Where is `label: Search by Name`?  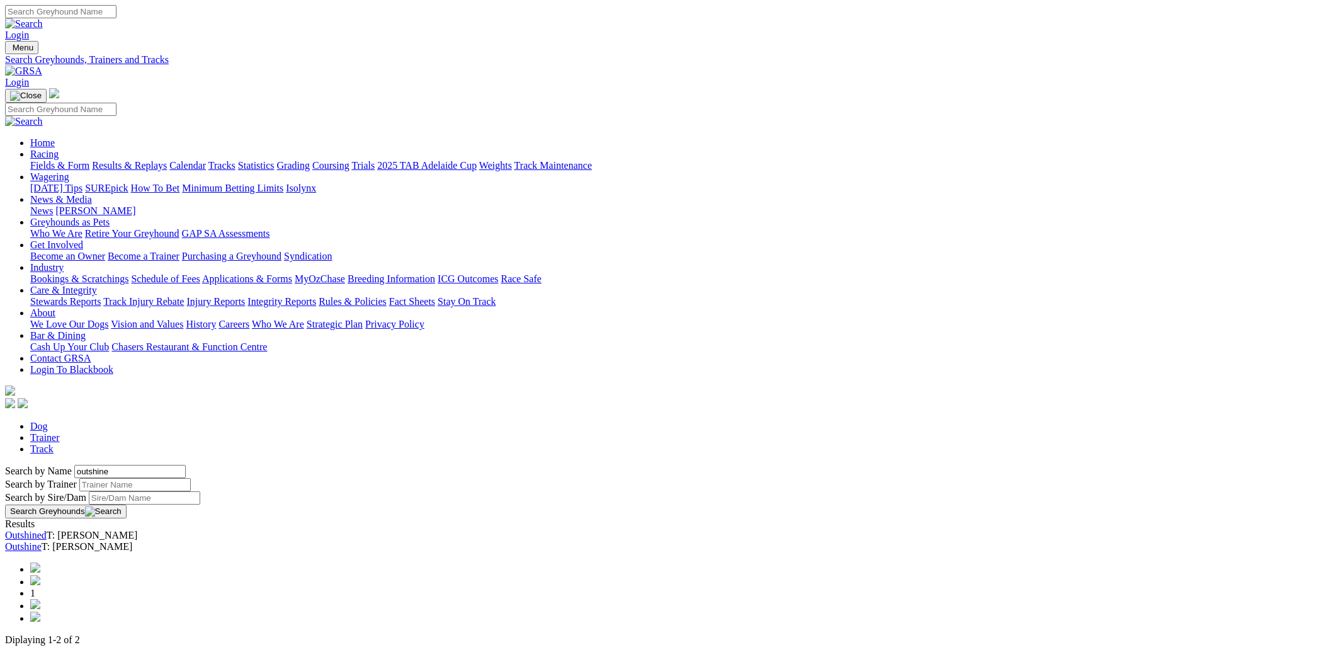 label: Search by Name is located at coordinates (38, 470).